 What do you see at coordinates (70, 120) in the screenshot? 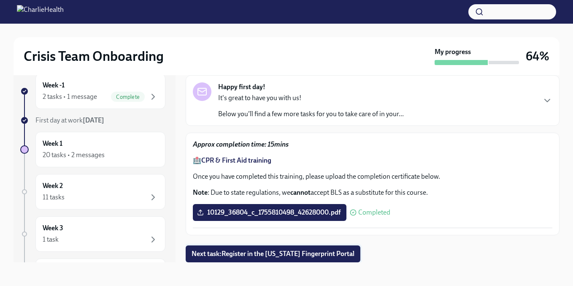
I see `span: First day at work` at bounding box center [70, 120].